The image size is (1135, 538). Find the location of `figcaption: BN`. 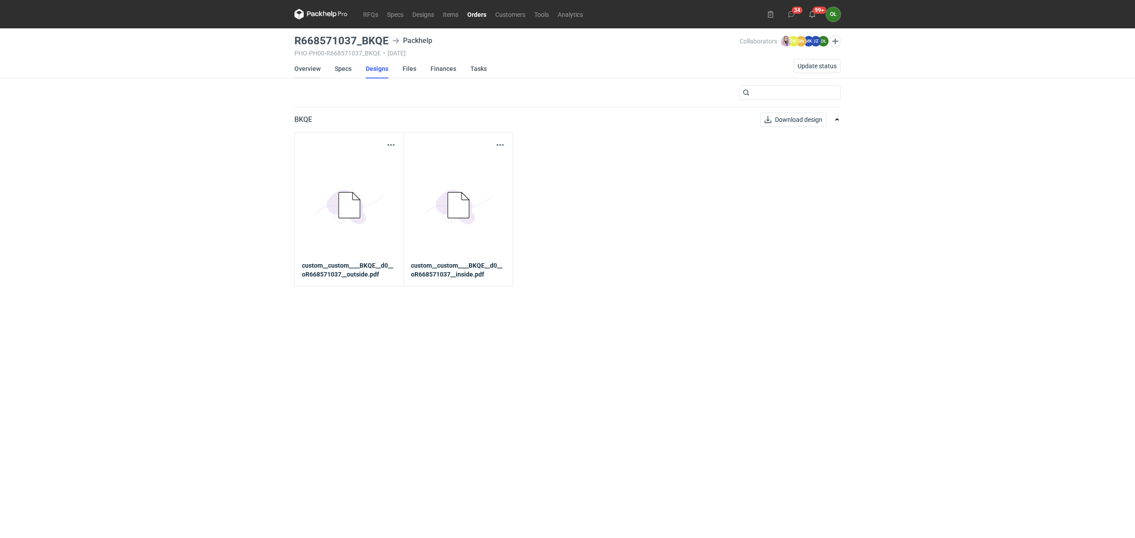

figcaption: BN is located at coordinates (801, 41).